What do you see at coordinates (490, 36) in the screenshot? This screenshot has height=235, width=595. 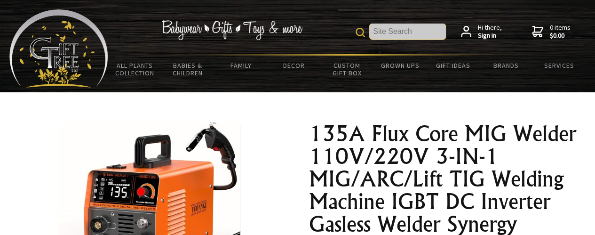 I see `strong: Sign in` at bounding box center [490, 36].